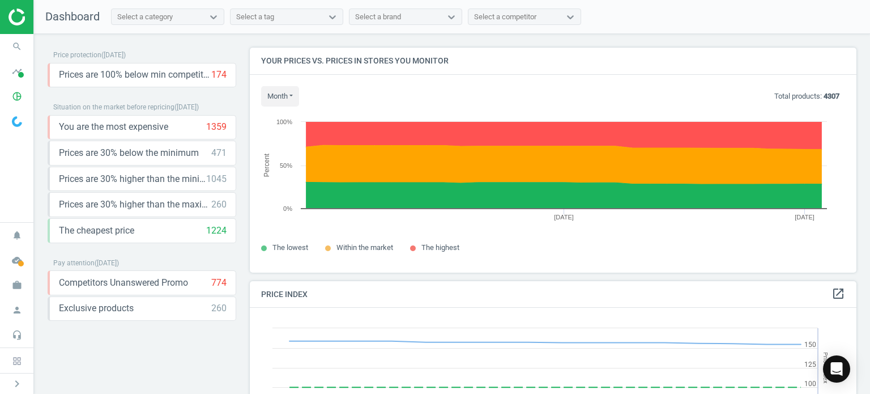  I want to click on i: notifications, so click(17, 235).